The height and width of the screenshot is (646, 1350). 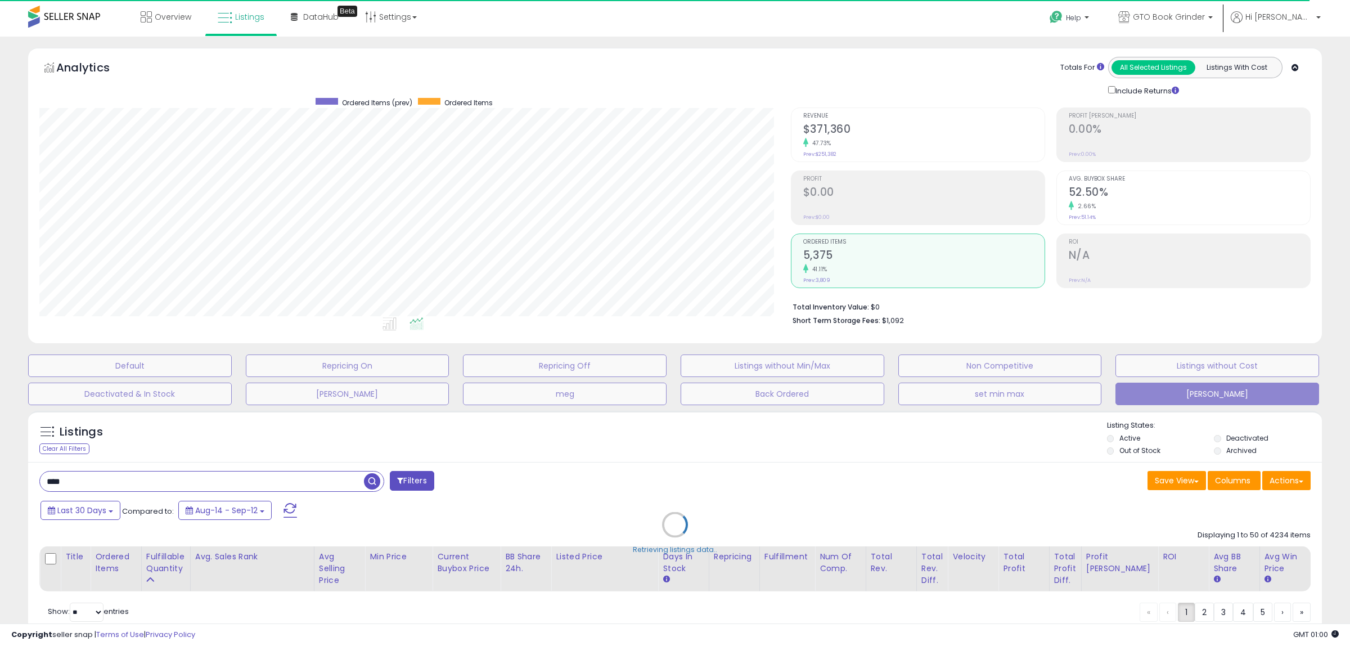 I want to click on div: seller snap | |, so click(x=103, y=634).